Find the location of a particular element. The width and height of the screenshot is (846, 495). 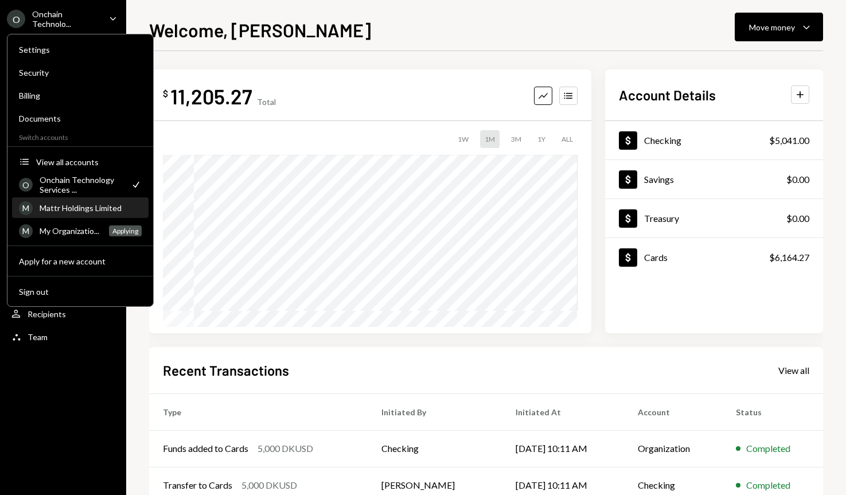

th: Status is located at coordinates (773, 412).